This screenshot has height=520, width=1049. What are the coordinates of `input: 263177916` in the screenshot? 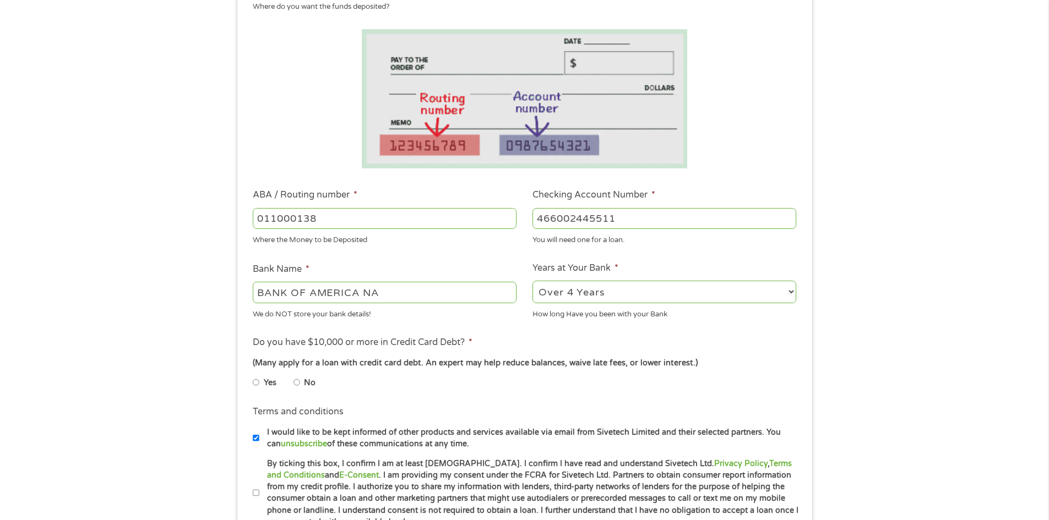 It's located at (384, 219).